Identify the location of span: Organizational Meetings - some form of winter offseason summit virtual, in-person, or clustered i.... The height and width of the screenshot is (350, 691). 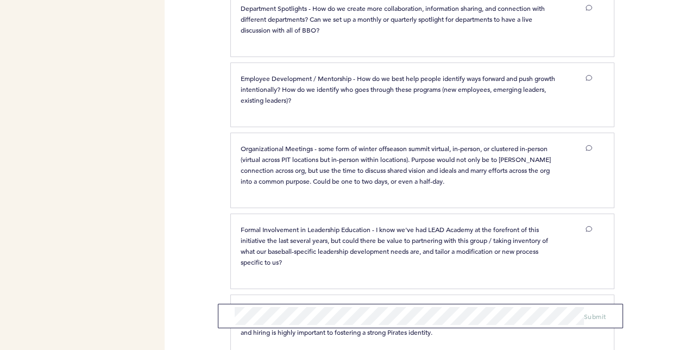
(396, 165).